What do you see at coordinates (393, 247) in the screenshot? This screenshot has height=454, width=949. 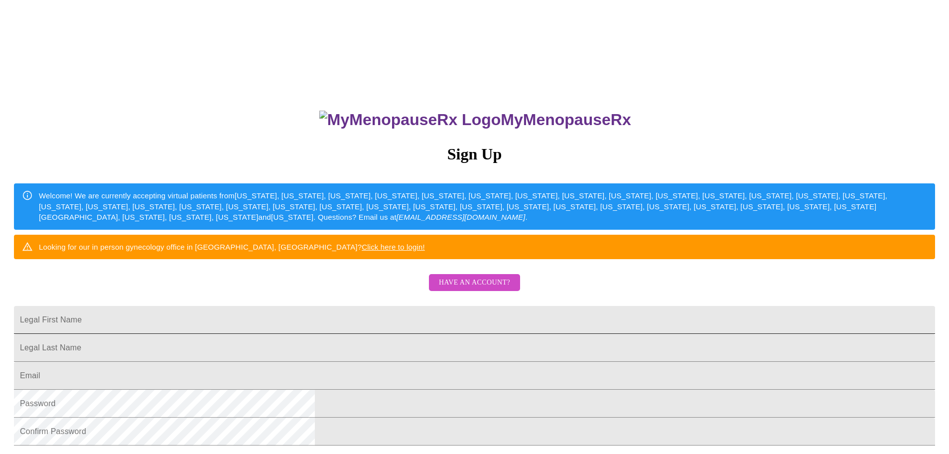 I see `a: Click here to login!` at bounding box center [393, 247].